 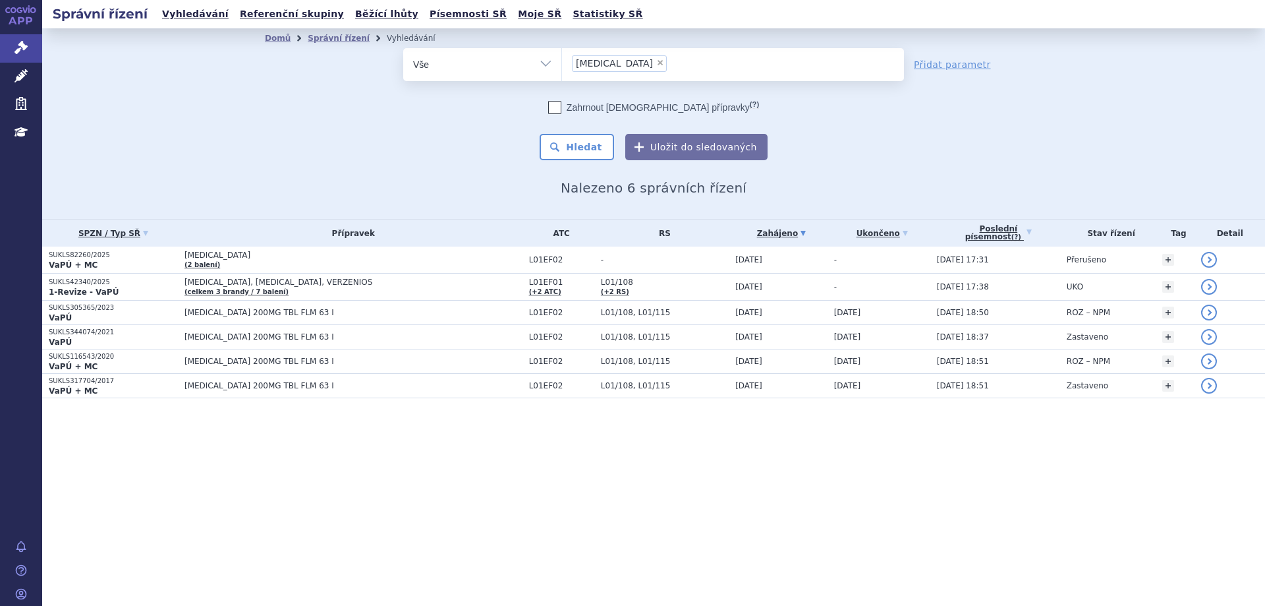 What do you see at coordinates (277, 38) in the screenshot?
I see `a: Domů` at bounding box center [277, 38].